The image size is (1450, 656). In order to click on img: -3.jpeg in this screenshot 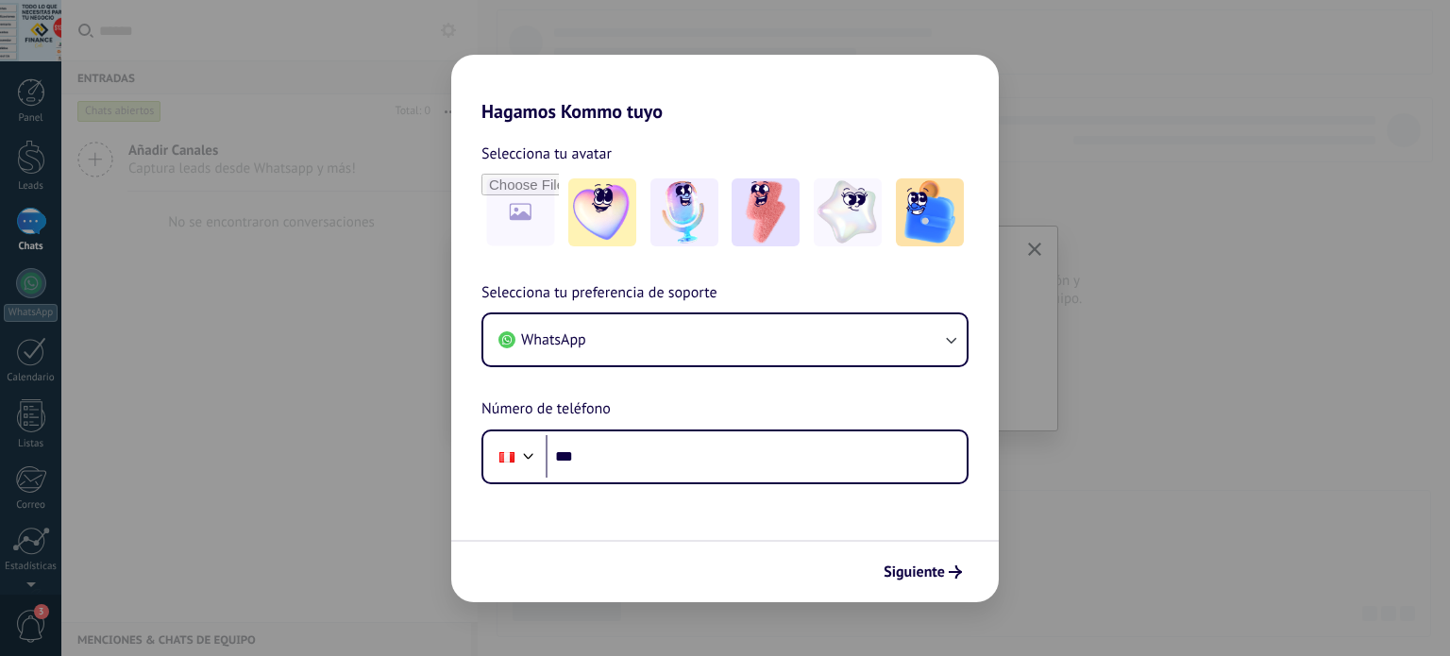, I will do `click(766, 212)`.